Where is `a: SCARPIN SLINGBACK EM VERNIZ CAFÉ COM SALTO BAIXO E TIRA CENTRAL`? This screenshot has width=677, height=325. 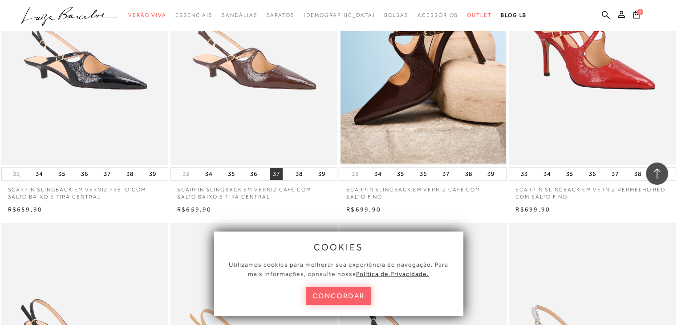 a: SCARPIN SLINGBACK EM VERNIZ CAFÉ COM SALTO BAIXO E TIRA CENTRAL is located at coordinates (254, 191).